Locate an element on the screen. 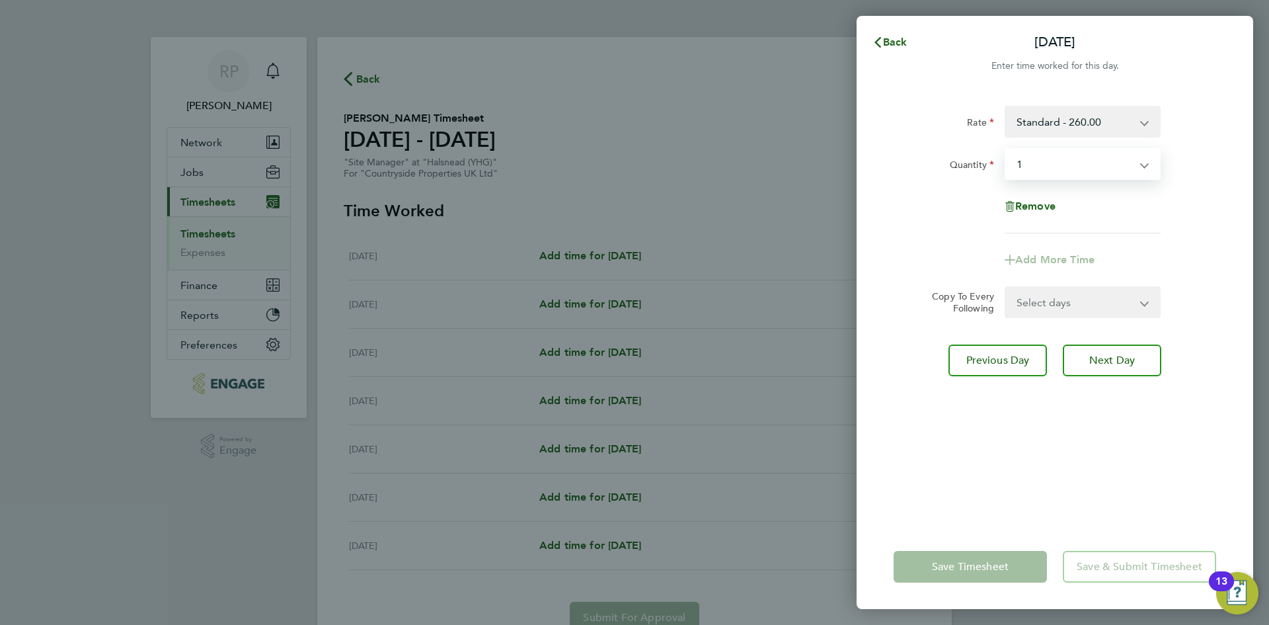 This screenshot has height=625, width=1269. label: Copy To Every Following is located at coordinates (958, 302).